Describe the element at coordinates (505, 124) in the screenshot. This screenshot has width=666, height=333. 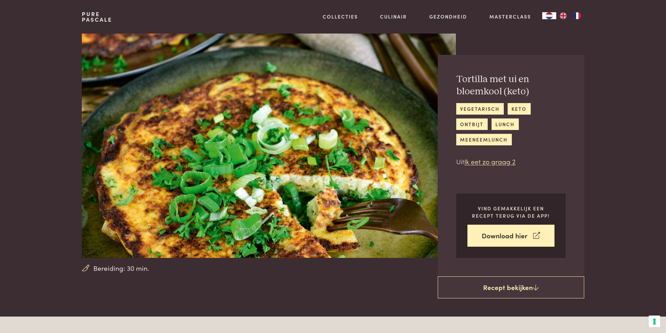
I see `a: lunch` at that location.